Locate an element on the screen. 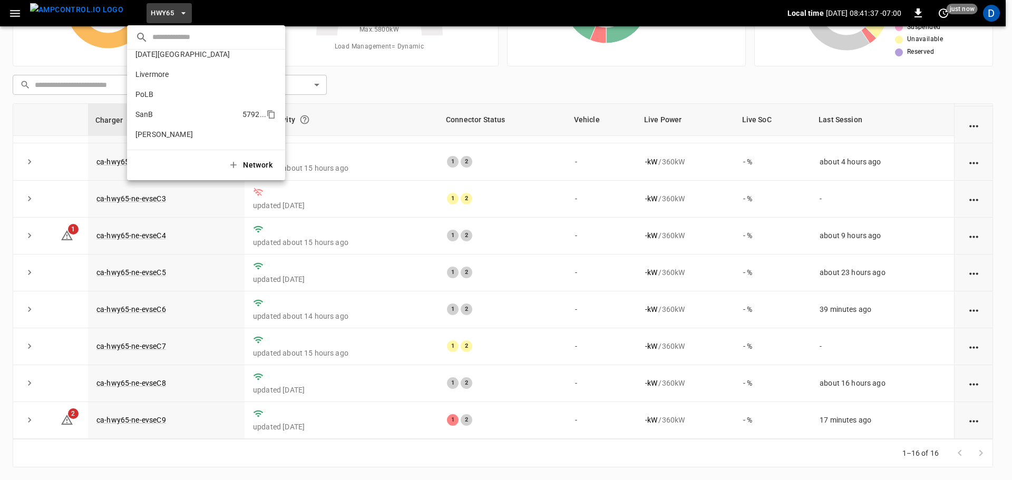 The image size is (1012, 480). p: Livermore is located at coordinates (152, 74).